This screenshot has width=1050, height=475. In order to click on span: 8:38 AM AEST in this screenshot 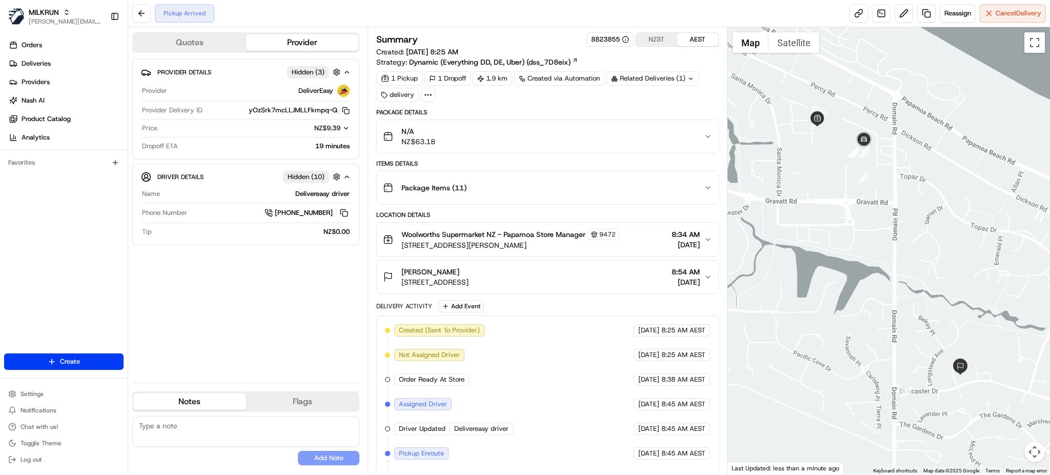, I will do `click(683, 379)`.